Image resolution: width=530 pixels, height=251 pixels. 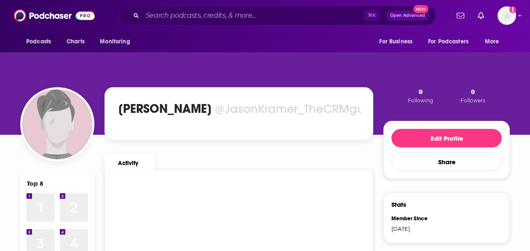 I want to click on span: Open Advanced, so click(x=407, y=16).